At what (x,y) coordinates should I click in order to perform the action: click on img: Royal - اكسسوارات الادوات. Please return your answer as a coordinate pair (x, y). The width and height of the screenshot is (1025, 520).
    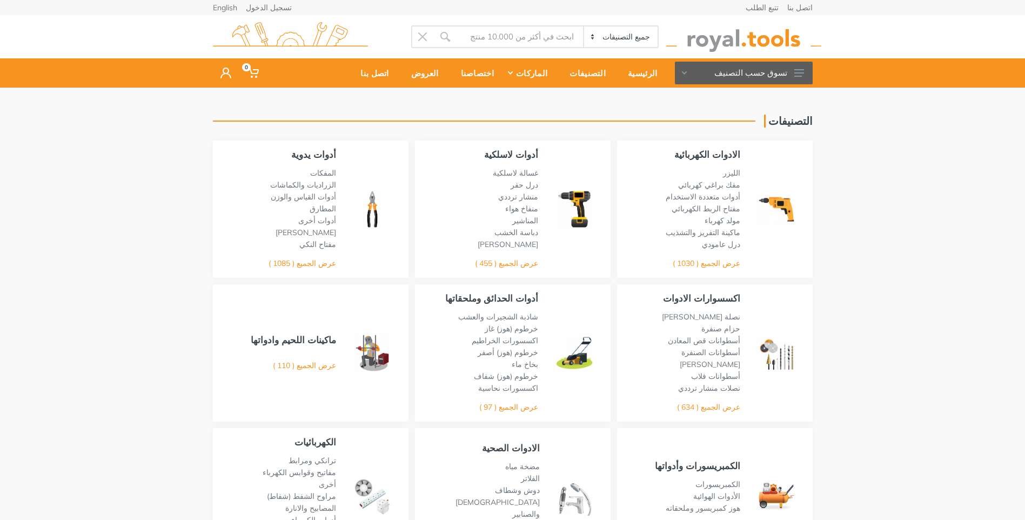
    Looking at the image, I should click on (776, 353).